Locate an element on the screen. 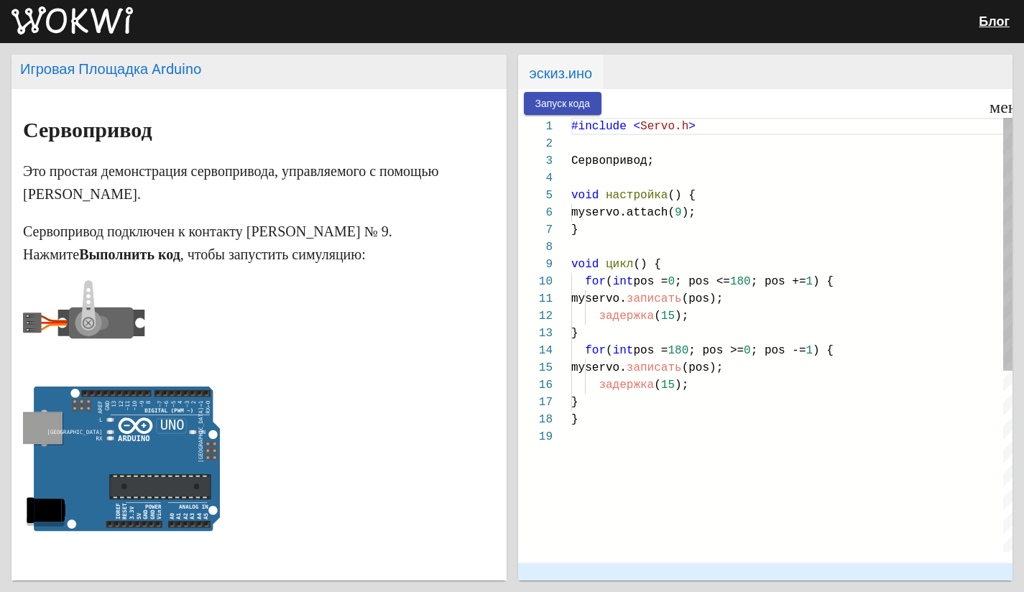 Image resolution: width=1024 pixels, height=592 pixels. div: 4 is located at coordinates (535, 178).